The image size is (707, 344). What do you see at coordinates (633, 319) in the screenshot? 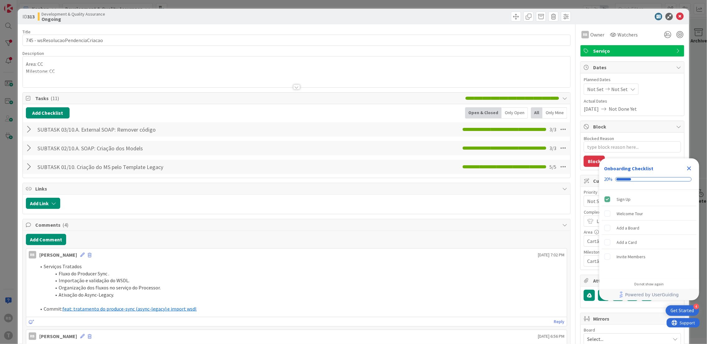
I see `span: Mirrors` at bounding box center [633, 319].